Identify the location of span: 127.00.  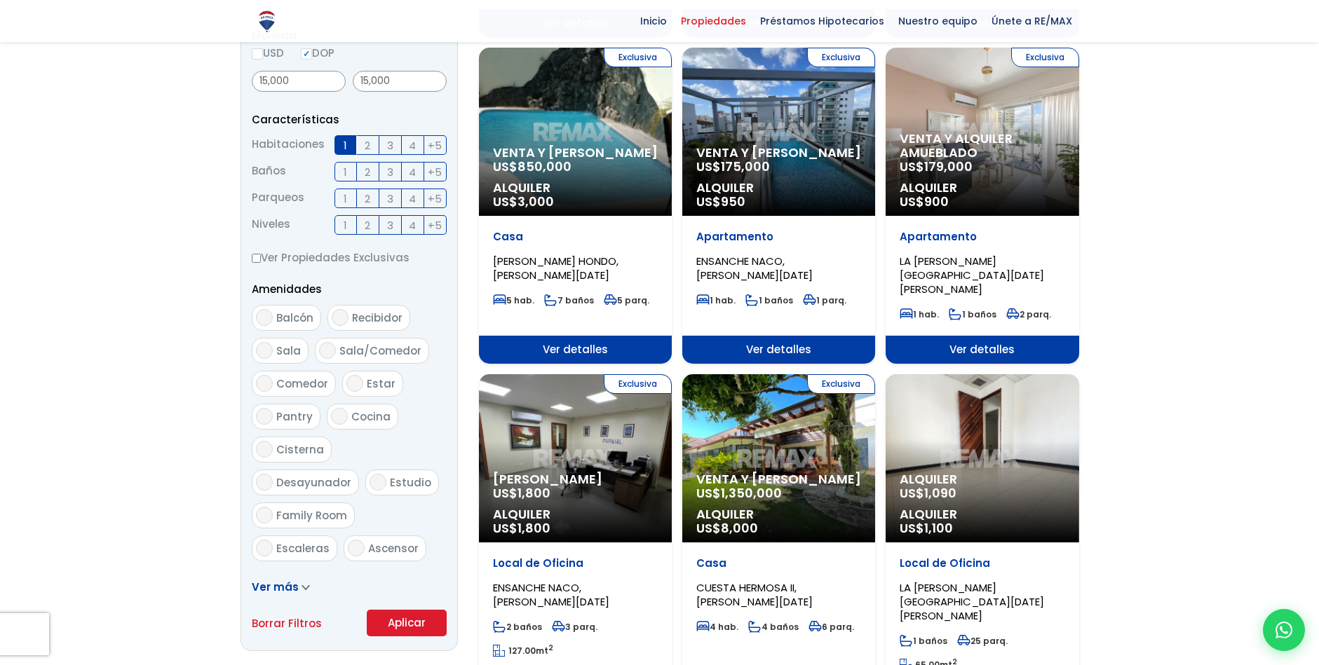
(522, 651).